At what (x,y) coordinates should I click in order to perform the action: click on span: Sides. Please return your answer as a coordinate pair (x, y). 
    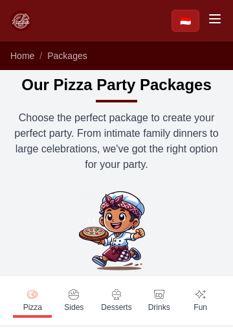
    Looking at the image, I should click on (74, 307).